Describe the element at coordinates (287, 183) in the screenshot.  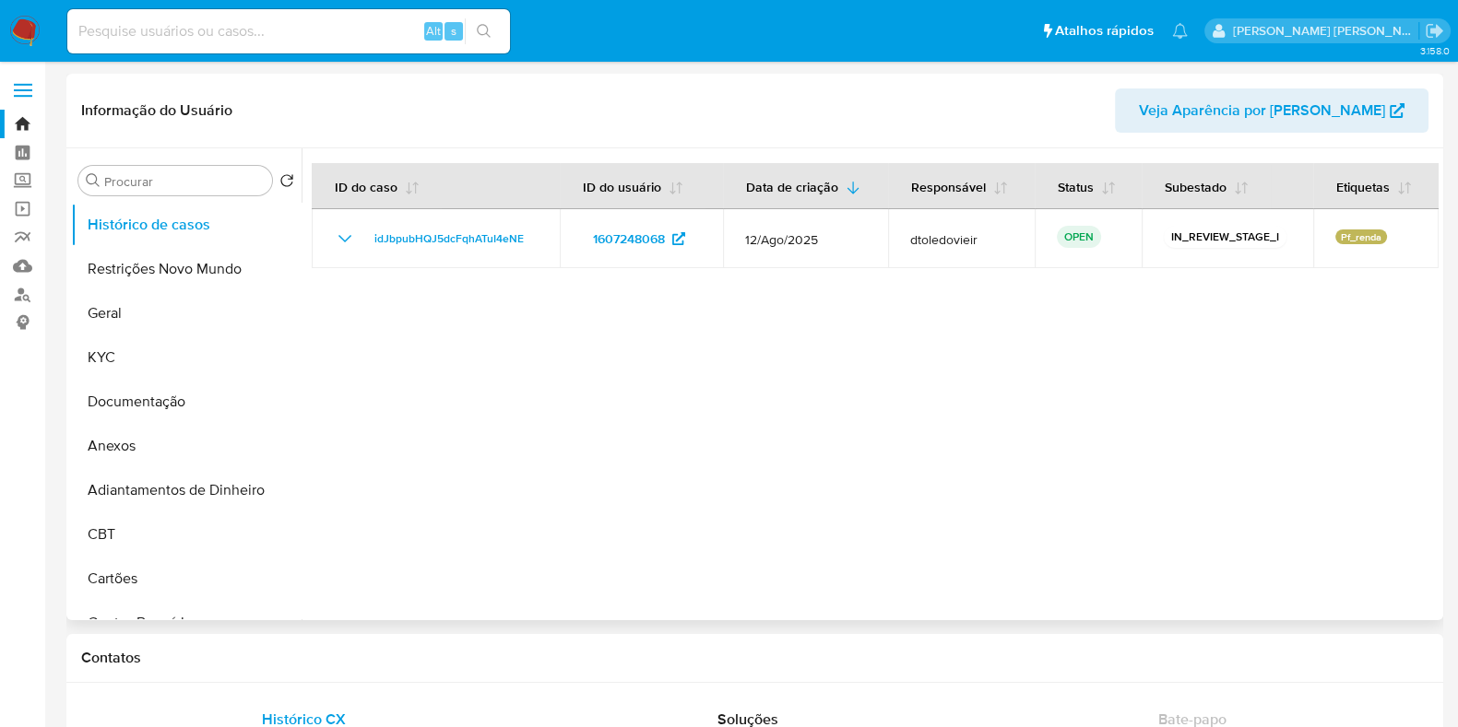
I see `button: Retornar ao pedido padrão` at that location.